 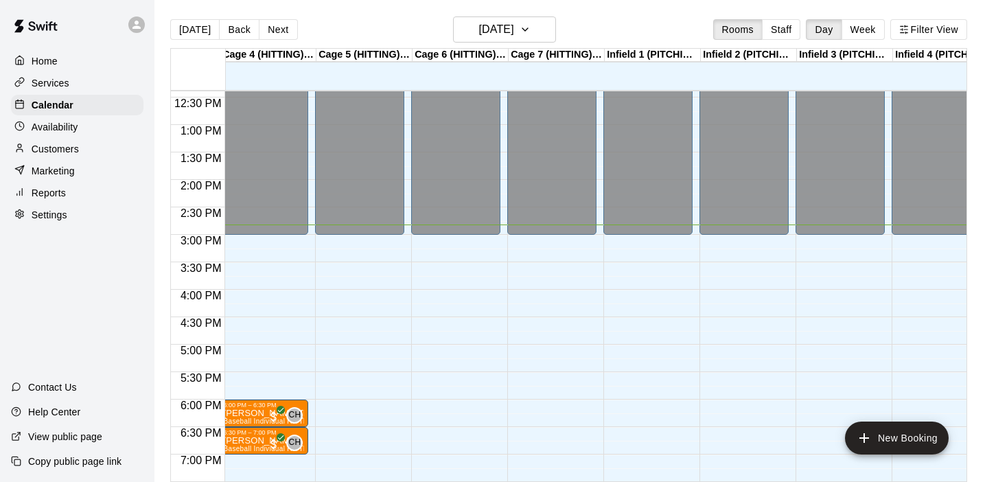 What do you see at coordinates (845, 55) in the screenshot?
I see `div: Infield 3 (PITCHING) - TBK` at bounding box center [845, 55].